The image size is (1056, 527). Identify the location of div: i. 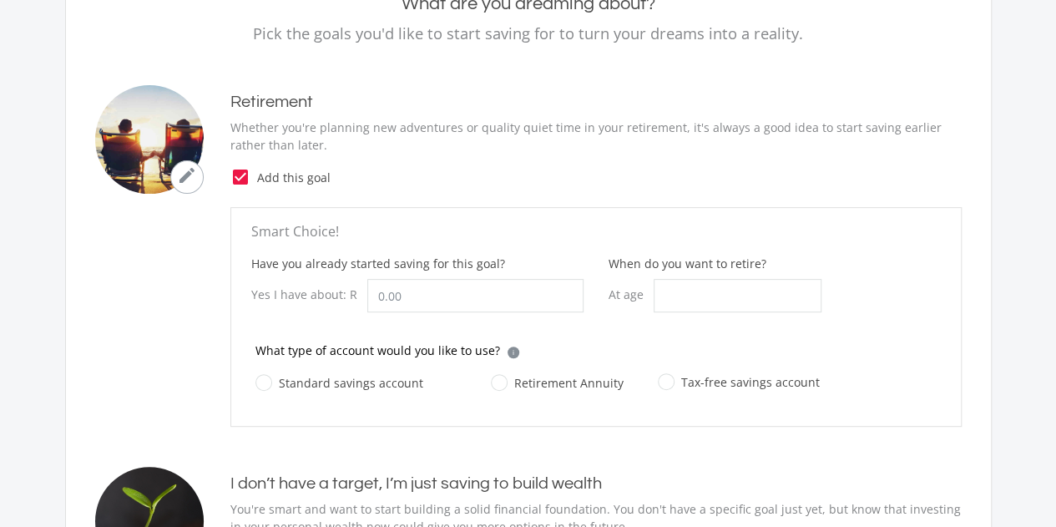
(513, 352).